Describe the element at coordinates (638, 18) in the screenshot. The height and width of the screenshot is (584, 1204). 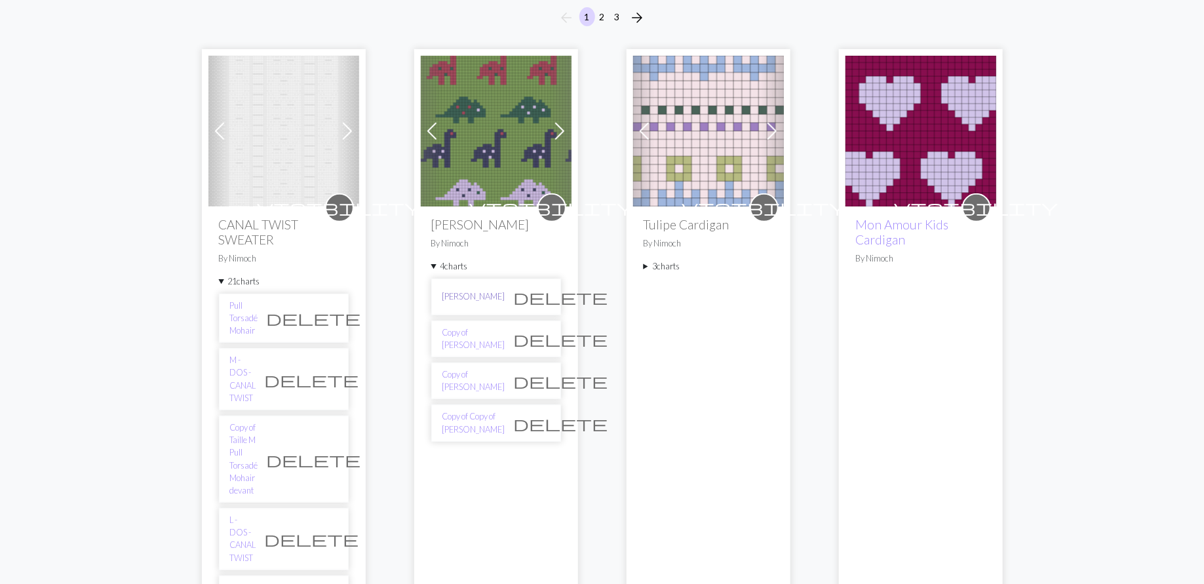
I see `span: arrow_forward` at that location.